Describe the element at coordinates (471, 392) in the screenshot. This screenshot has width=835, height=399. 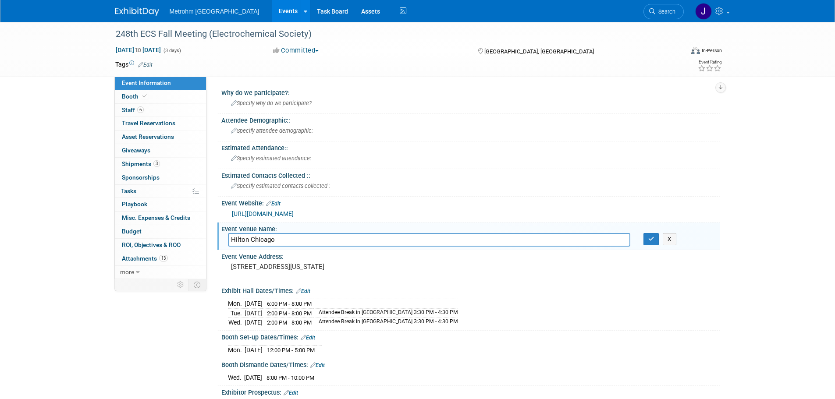
I see `div: Exhibitor Prospectus:` at that location.